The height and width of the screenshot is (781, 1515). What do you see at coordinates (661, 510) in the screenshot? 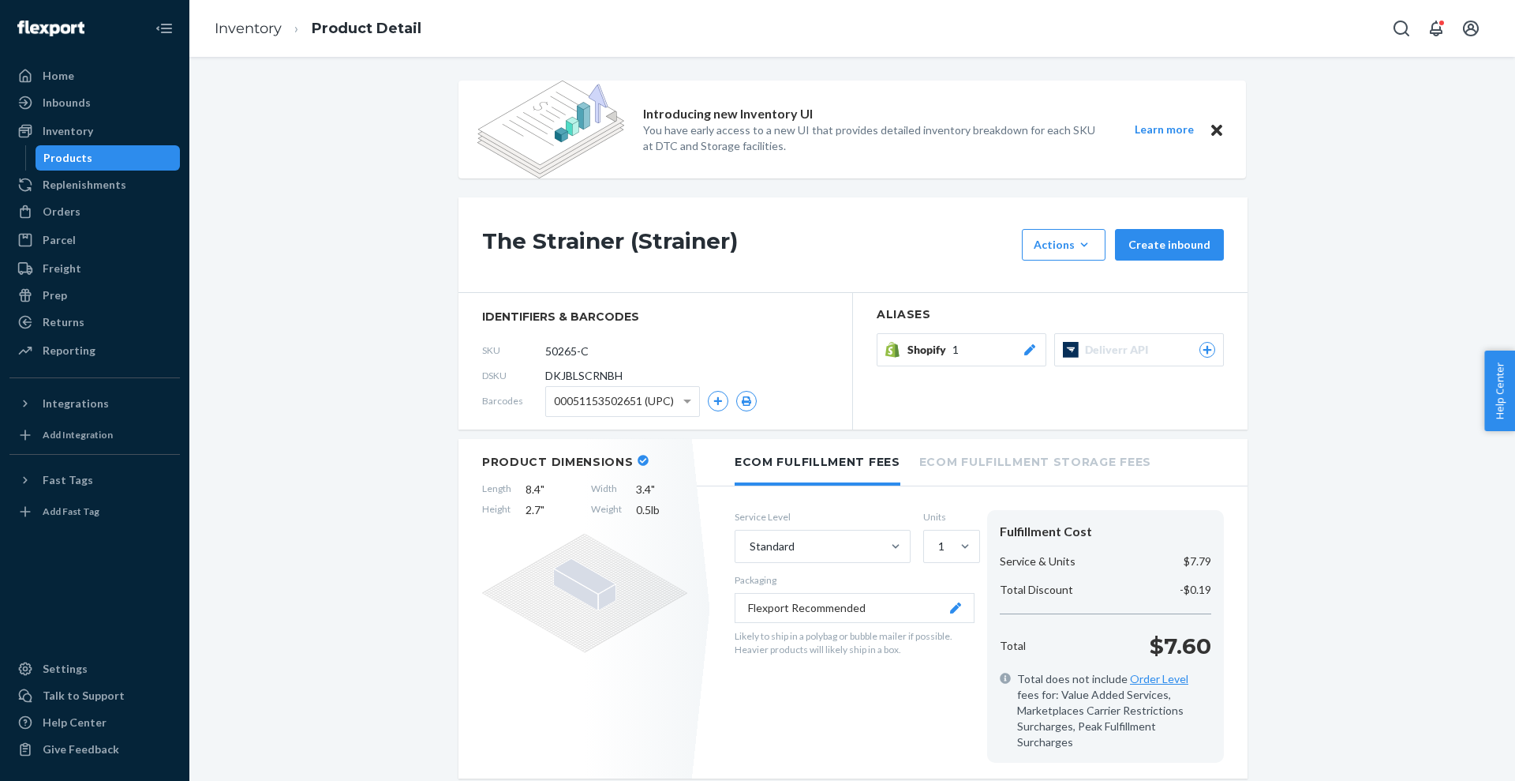
I see `span: 0.5 lb` at bounding box center [661, 510].